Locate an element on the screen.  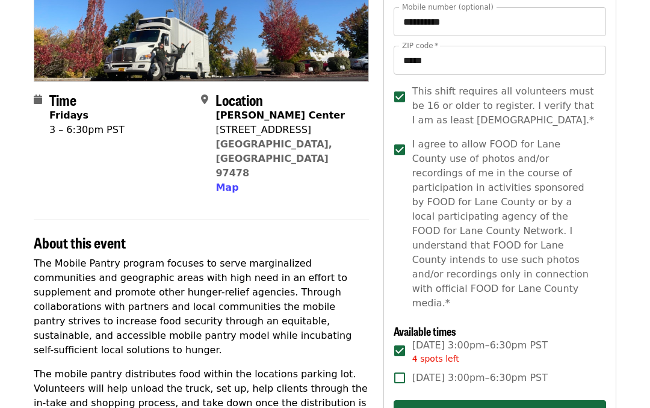
span: Location is located at coordinates (239, 99).